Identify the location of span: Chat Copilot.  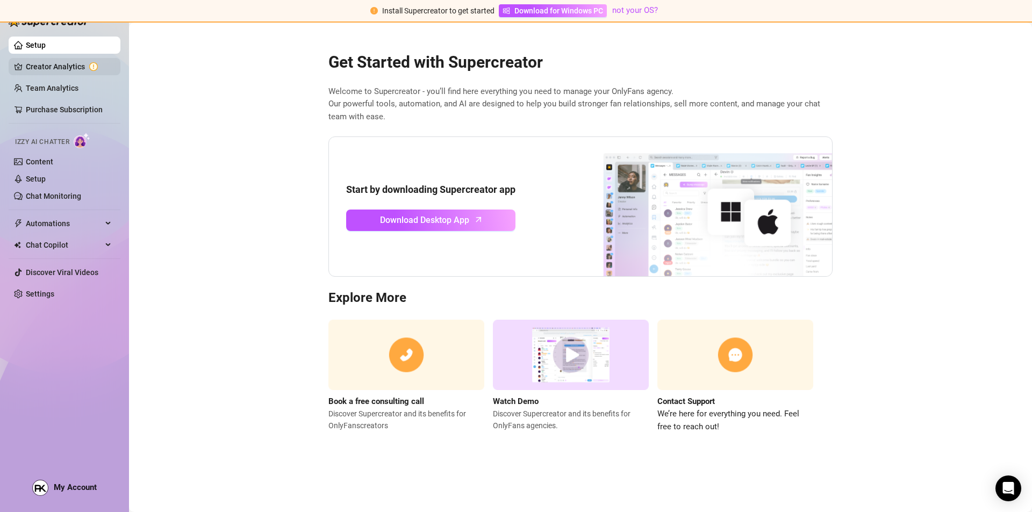
(64, 245).